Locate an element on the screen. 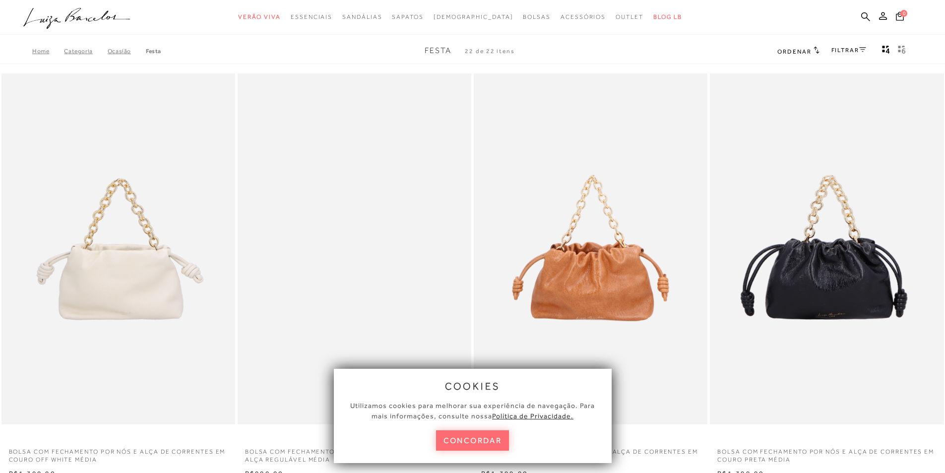 The image size is (945, 473). img: BOLSA COM FECHAMENTO POR NÓS E ALÇA DE CORRENTES EM COURO CARAMELO MÉDIA is located at coordinates (590, 249).